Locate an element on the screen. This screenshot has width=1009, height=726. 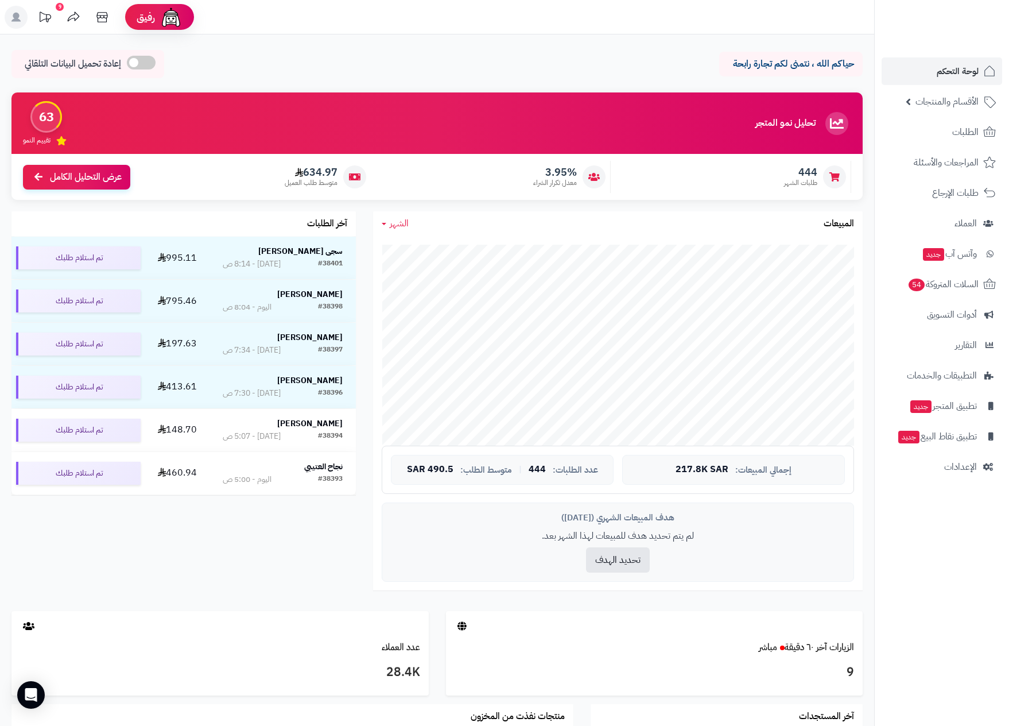
span: إعادة تحميل البيانات التلقائي is located at coordinates (73, 64).